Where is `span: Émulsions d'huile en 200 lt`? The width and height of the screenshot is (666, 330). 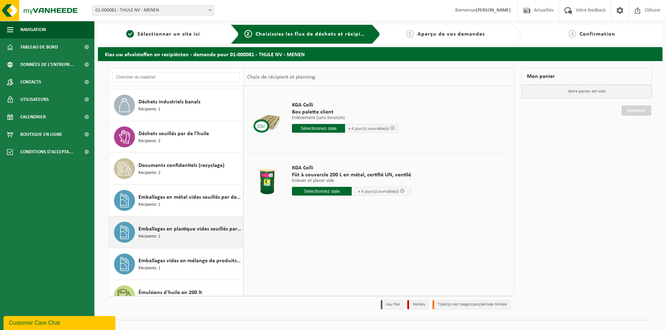 span: Émulsions d'huile en 200 lt is located at coordinates (170, 293).